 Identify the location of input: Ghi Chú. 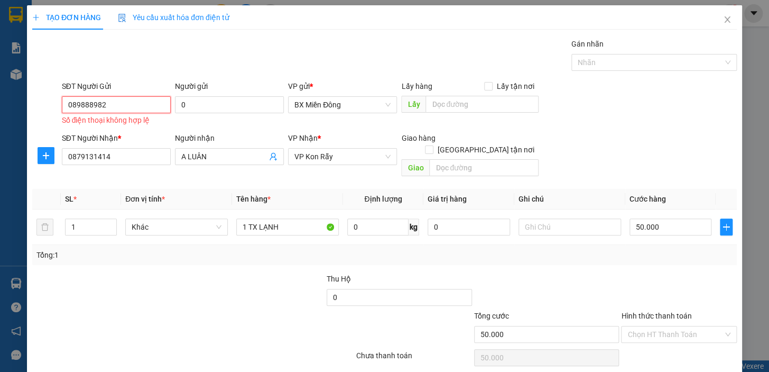
(570, 227).